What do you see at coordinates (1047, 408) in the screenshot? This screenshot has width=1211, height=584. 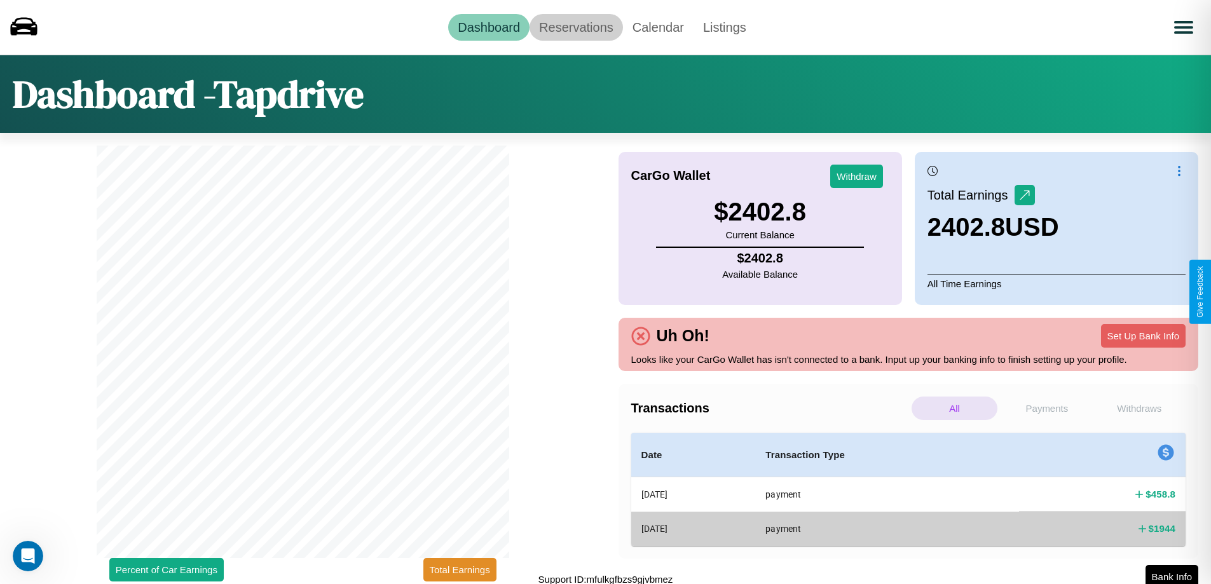 I see `p: Payments` at bounding box center [1047, 408].